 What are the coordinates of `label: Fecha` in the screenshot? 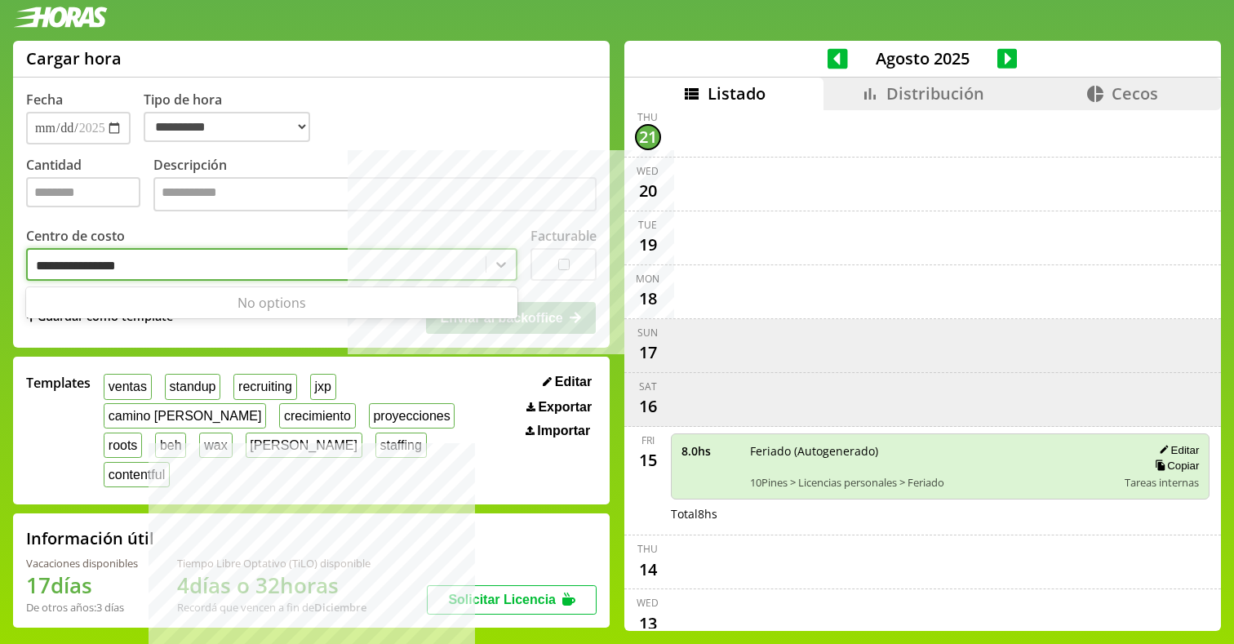 It's located at (44, 100).